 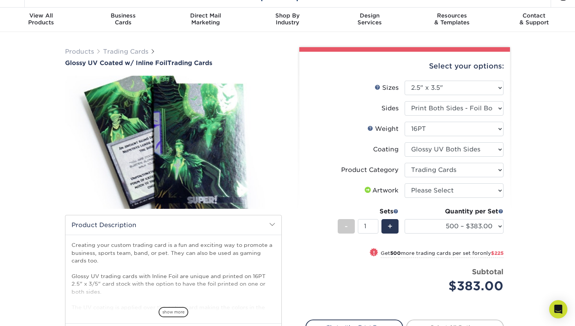 What do you see at coordinates (385, 149) in the screenshot?
I see `div: Coating` at bounding box center [385, 149].